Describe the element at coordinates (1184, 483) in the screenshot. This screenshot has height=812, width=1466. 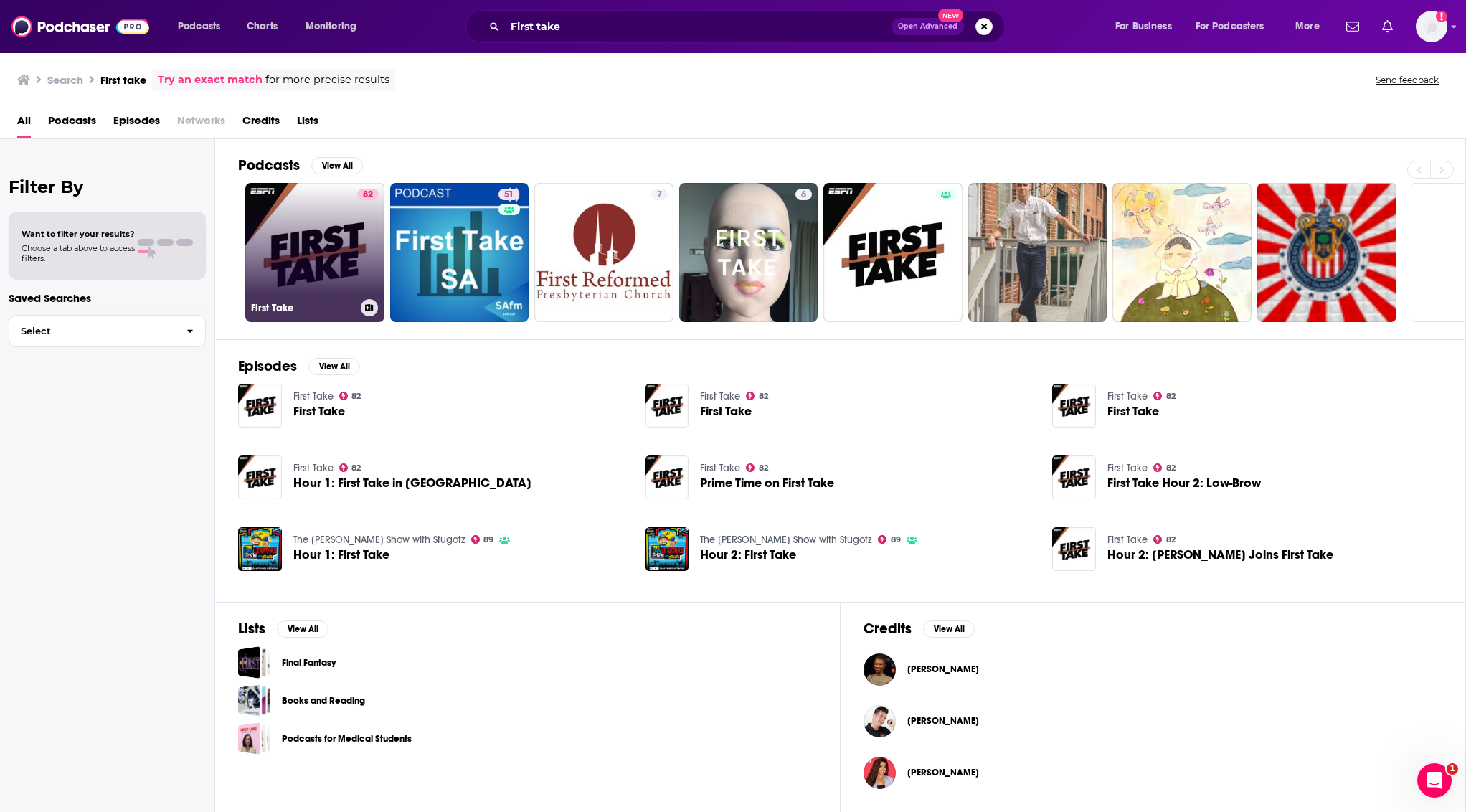
I see `a: First Take Hour 2: Low-Brow` at that location.